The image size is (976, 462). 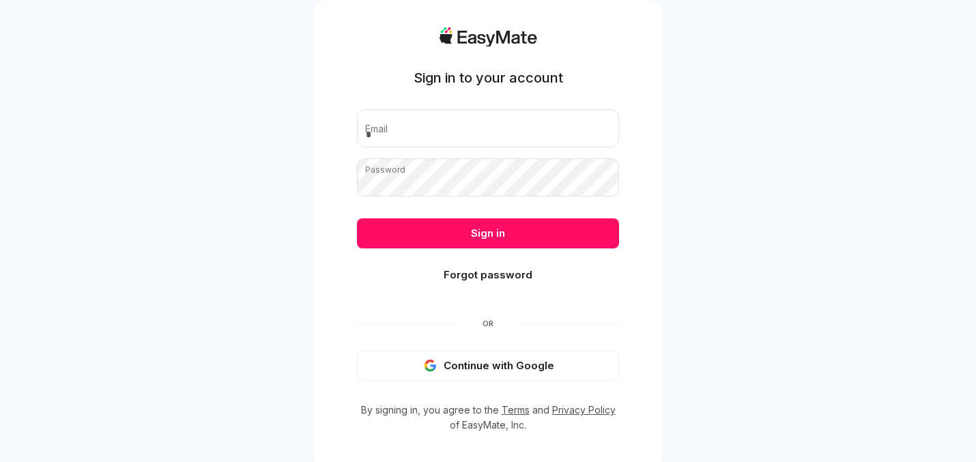 What do you see at coordinates (488, 78) in the screenshot?
I see `h1: Sign in to your account` at bounding box center [488, 78].